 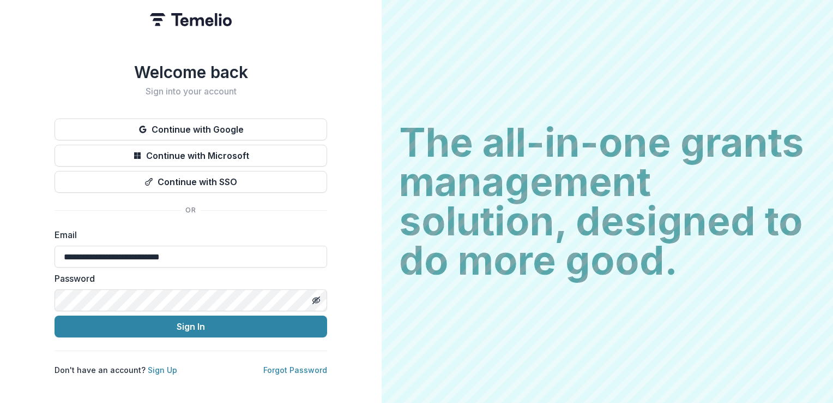 I want to click on h1: Welcome back, so click(x=191, y=72).